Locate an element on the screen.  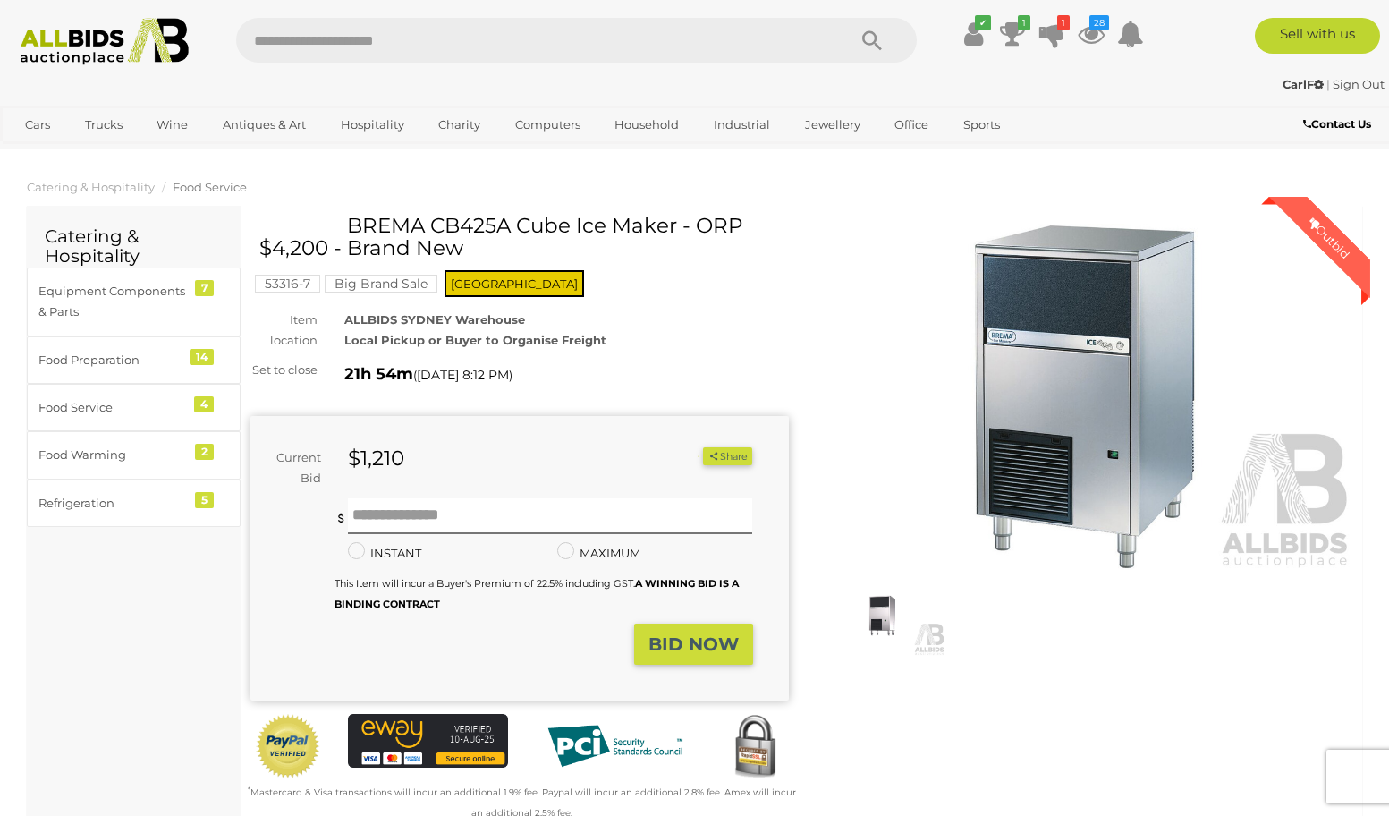
a: Food Service is located at coordinates (209, 187).